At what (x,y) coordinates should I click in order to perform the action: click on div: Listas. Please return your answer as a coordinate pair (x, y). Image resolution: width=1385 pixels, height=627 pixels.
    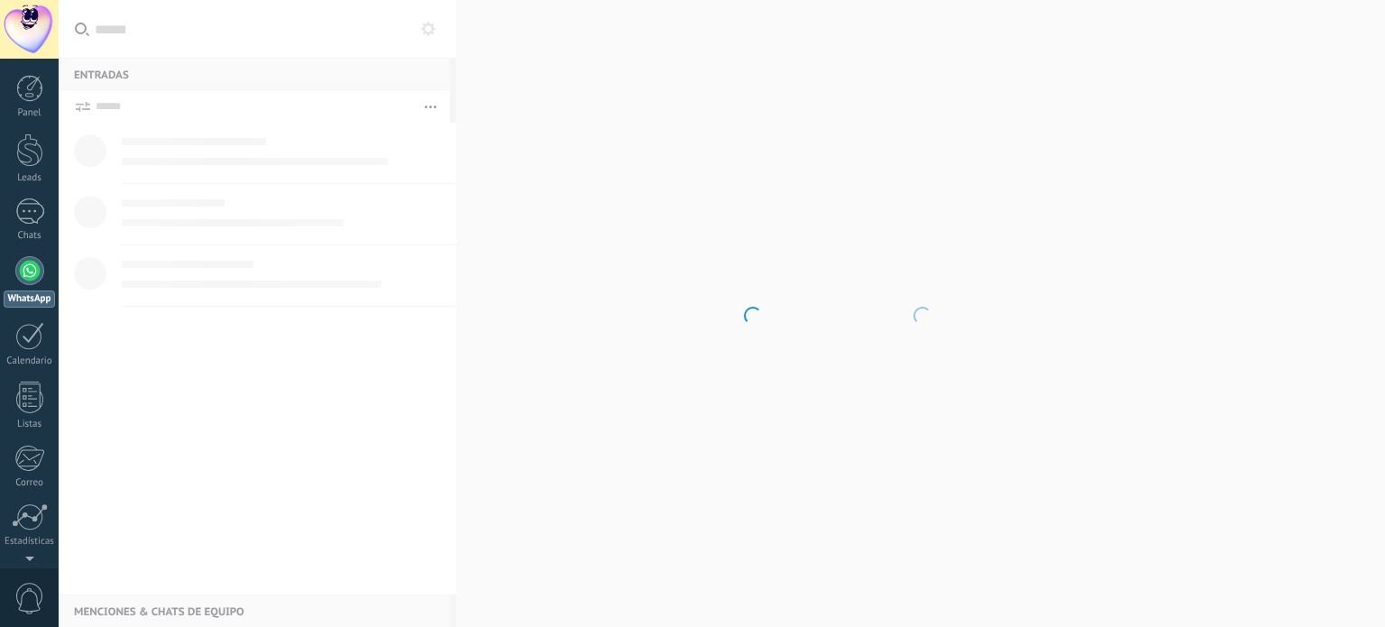
    Looking at the image, I should click on (30, 424).